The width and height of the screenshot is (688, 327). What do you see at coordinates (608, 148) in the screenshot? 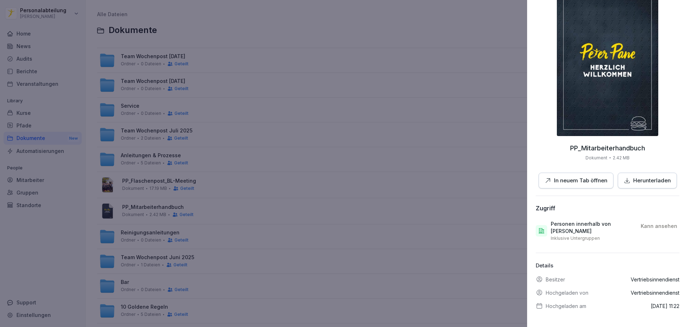
I see `p: PP_Mitarbeiterhandbuch` at bounding box center [608, 148].